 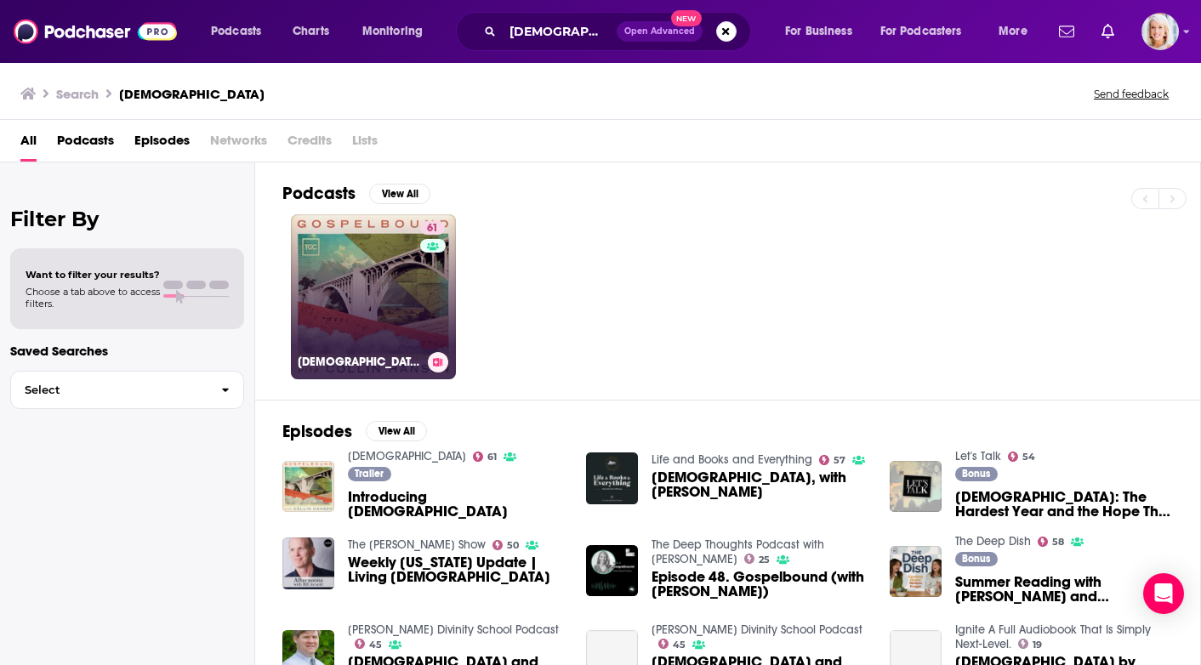 I want to click on span: For Business, so click(x=818, y=31).